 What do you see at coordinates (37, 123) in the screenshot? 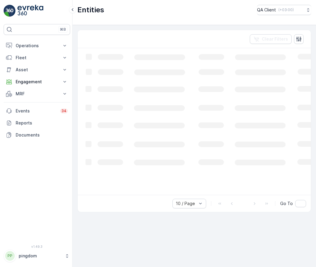
I see `a: Reports` at bounding box center [37, 123].